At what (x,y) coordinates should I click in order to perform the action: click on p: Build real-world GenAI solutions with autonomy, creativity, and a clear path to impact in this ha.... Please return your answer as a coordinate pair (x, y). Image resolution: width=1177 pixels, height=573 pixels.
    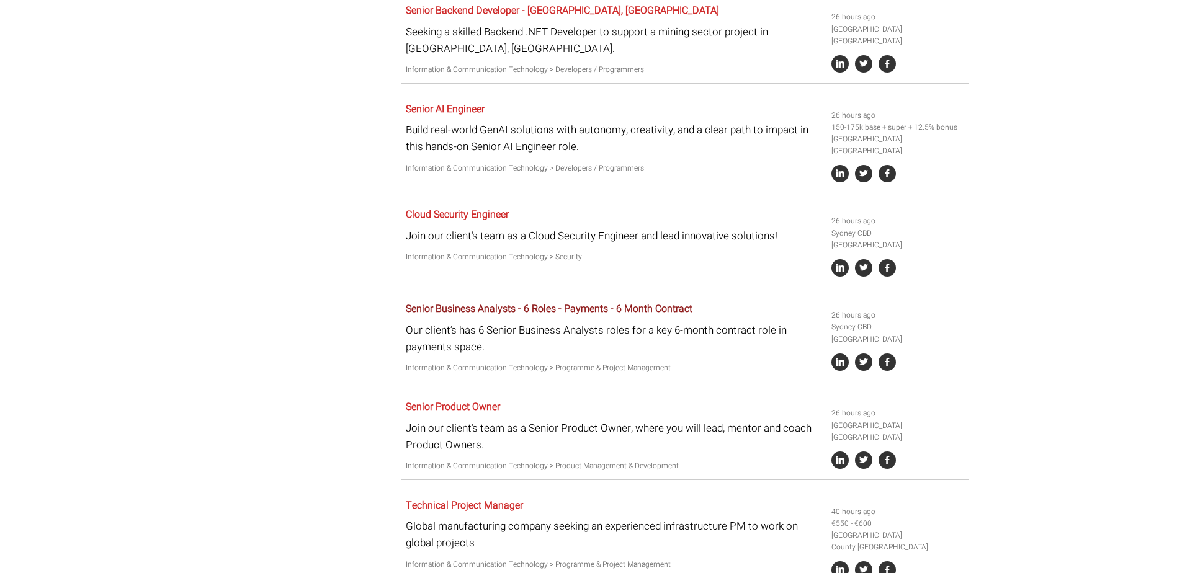
    Looking at the image, I should click on (614, 138).